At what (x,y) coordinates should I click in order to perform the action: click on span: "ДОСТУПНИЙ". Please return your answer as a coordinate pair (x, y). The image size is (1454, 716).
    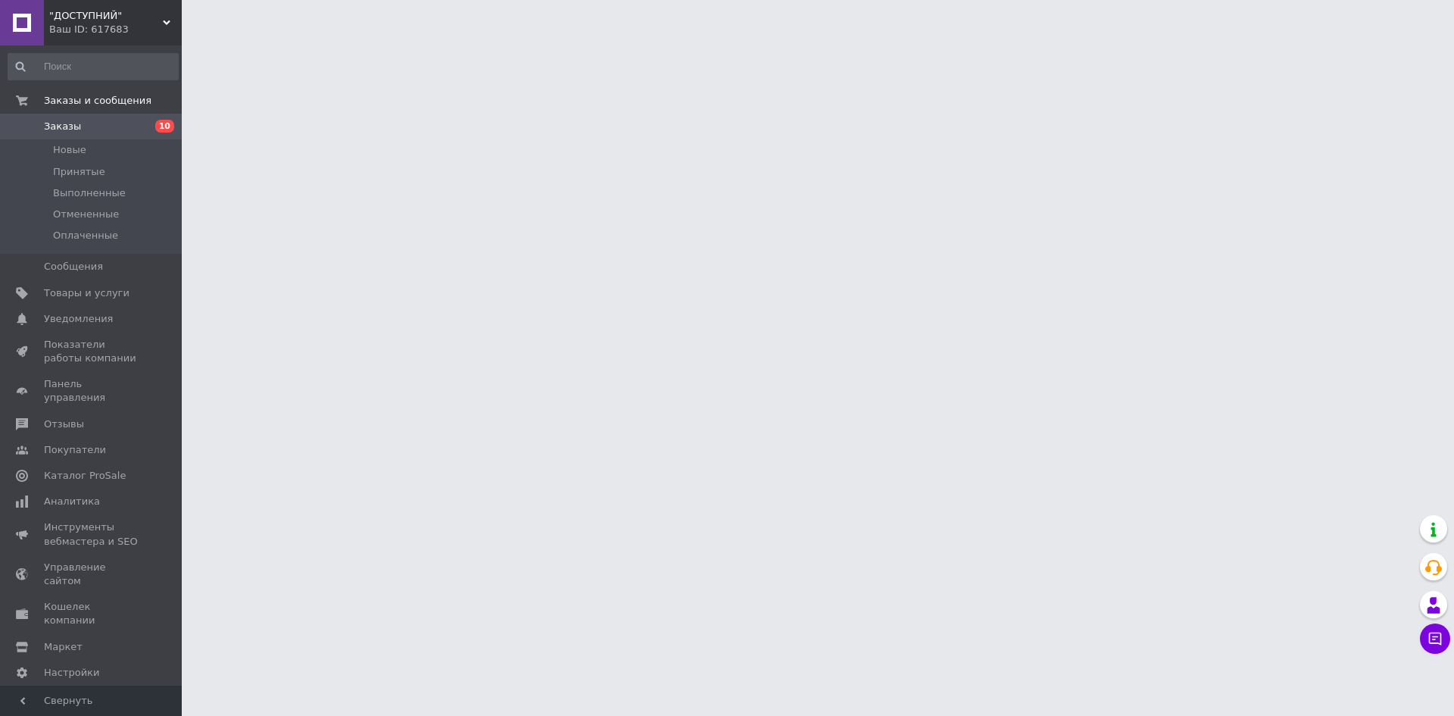
    Looking at the image, I should click on (106, 16).